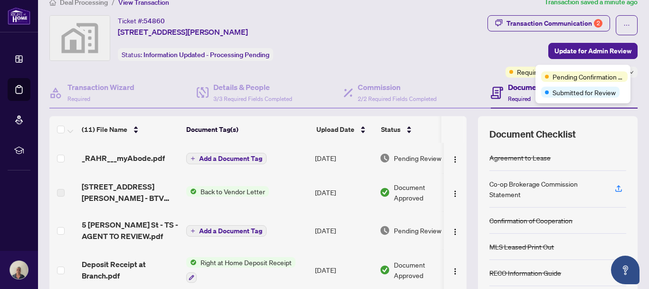 This screenshot has height=289, width=649. Describe the element at coordinates (397, 98) in the screenshot. I see `span: 2/2 Required Fields Completed` at that location.